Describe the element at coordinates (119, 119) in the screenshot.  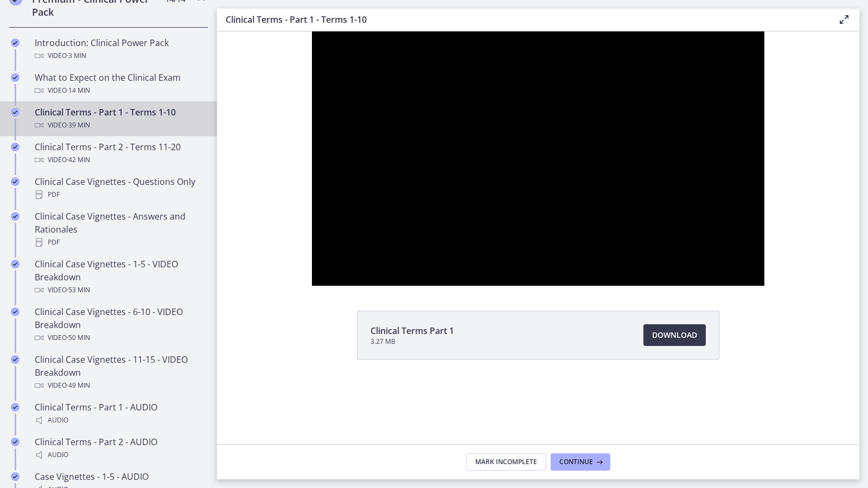
I see `div: Clinical Terms - Part 1 - Terms 1-10` at that location.